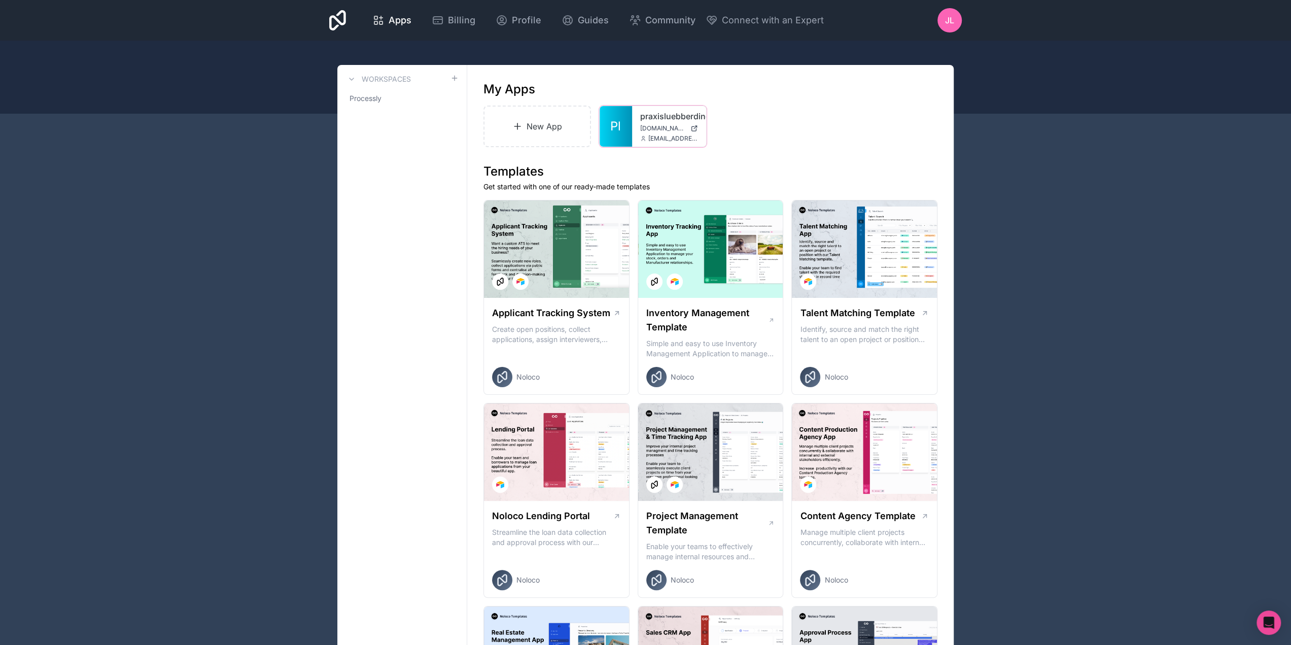 This screenshot has width=1291, height=645. I want to click on h1: Content Agency Template, so click(857, 516).